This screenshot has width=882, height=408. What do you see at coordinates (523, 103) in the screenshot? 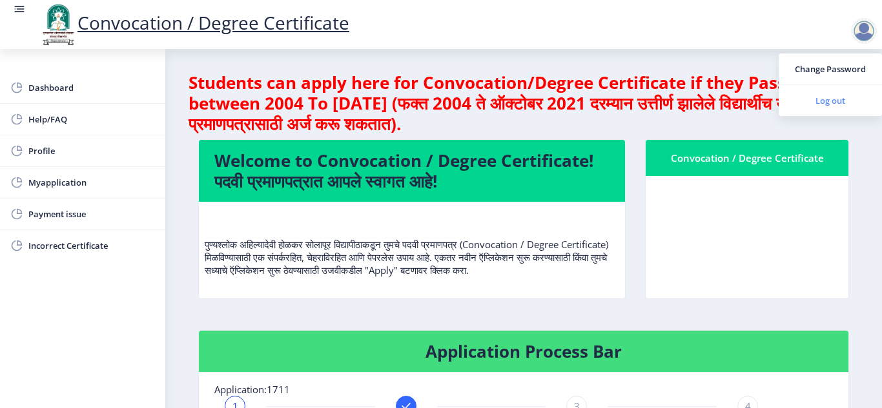
I see `h4: Students can apply here for Convocation/Degree Certificate if they Pass Out between 2004 To [DATE...` at bounding box center [523, 103].